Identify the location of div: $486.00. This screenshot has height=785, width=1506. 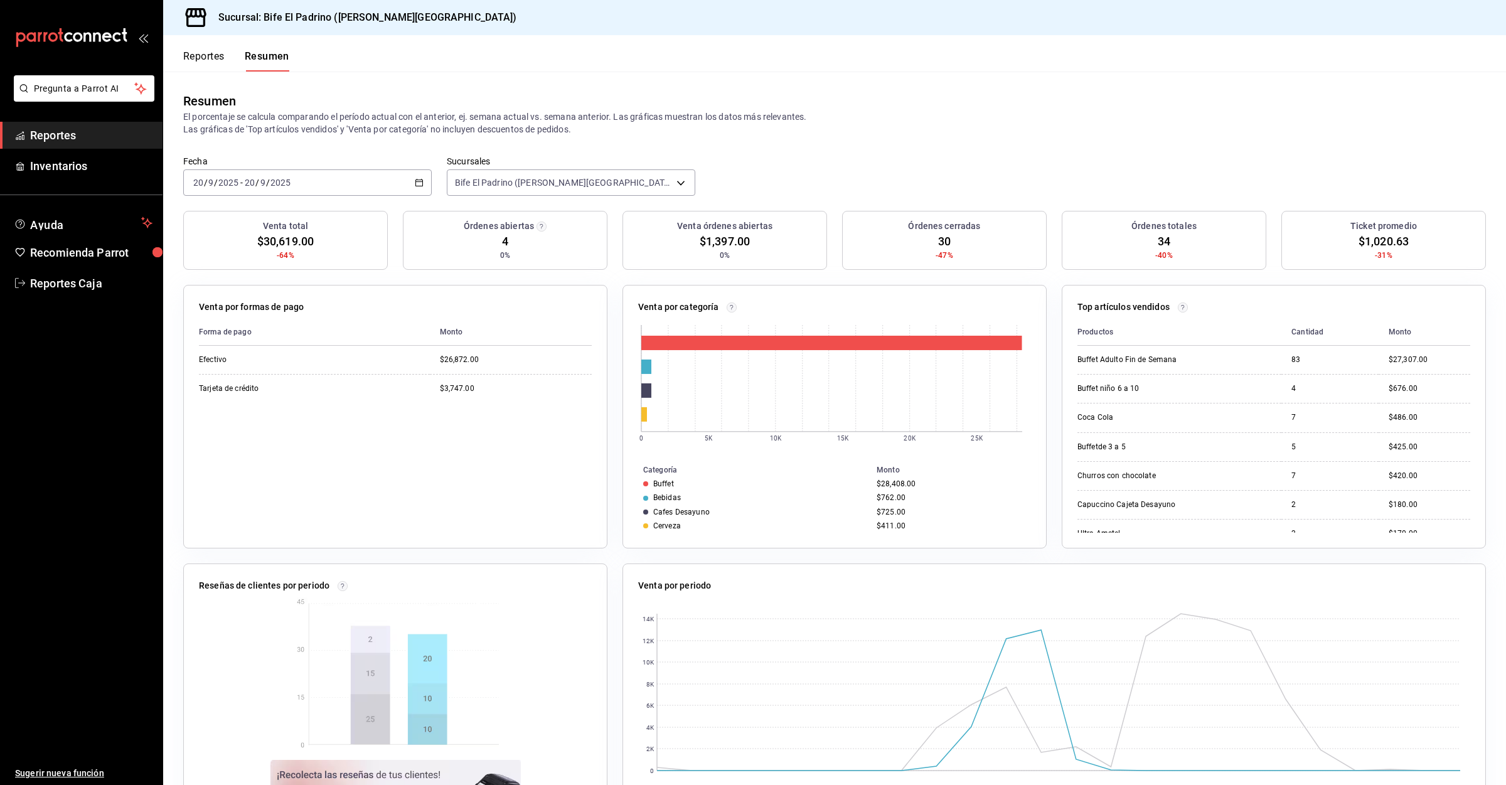
(1430, 417).